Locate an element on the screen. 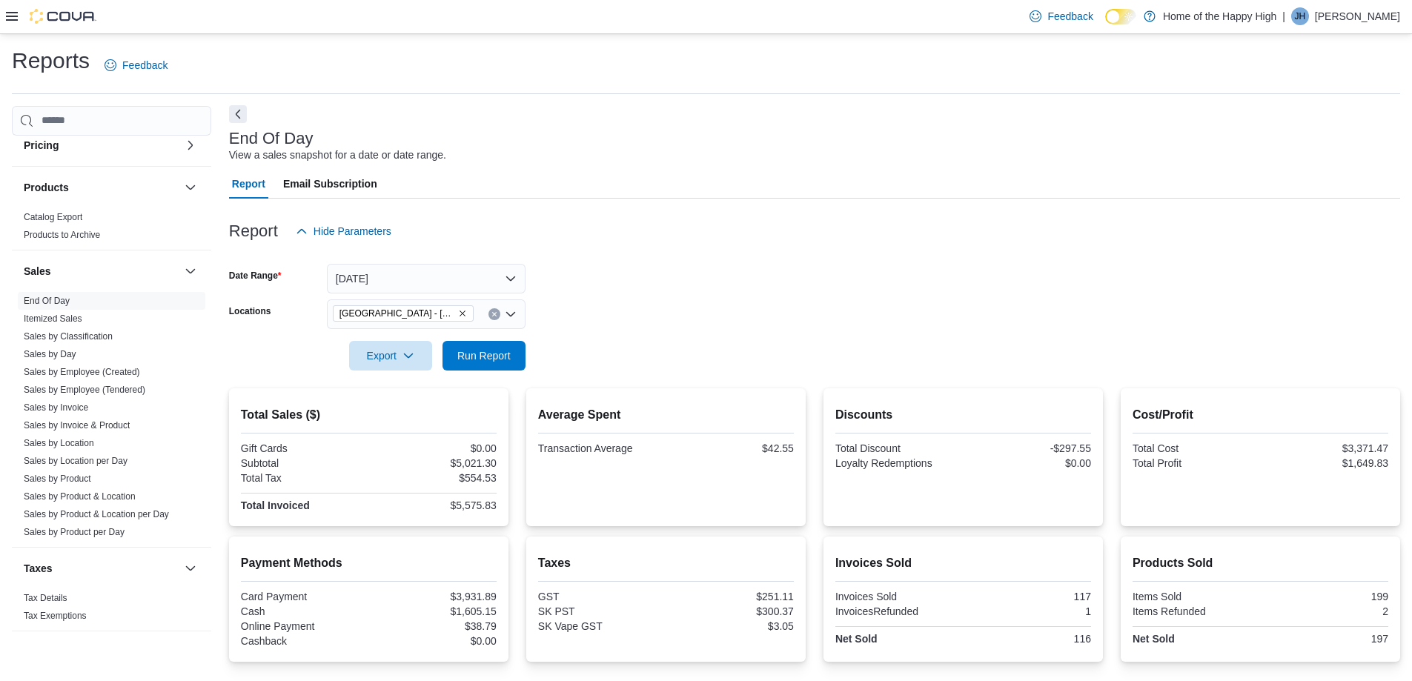  span: Export is located at coordinates (391, 356).